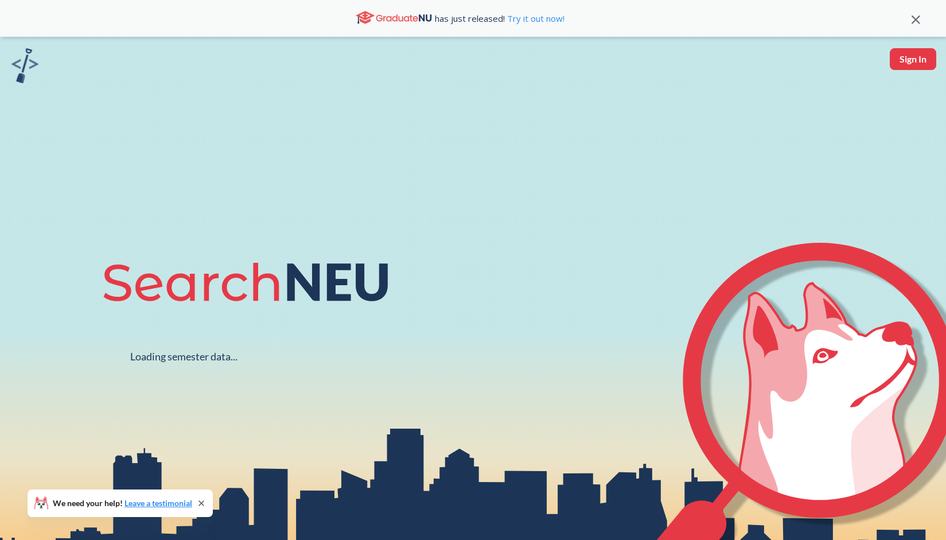 This screenshot has height=540, width=946. What do you see at coordinates (122, 503) in the screenshot?
I see `span: We need your help!` at bounding box center [122, 503].